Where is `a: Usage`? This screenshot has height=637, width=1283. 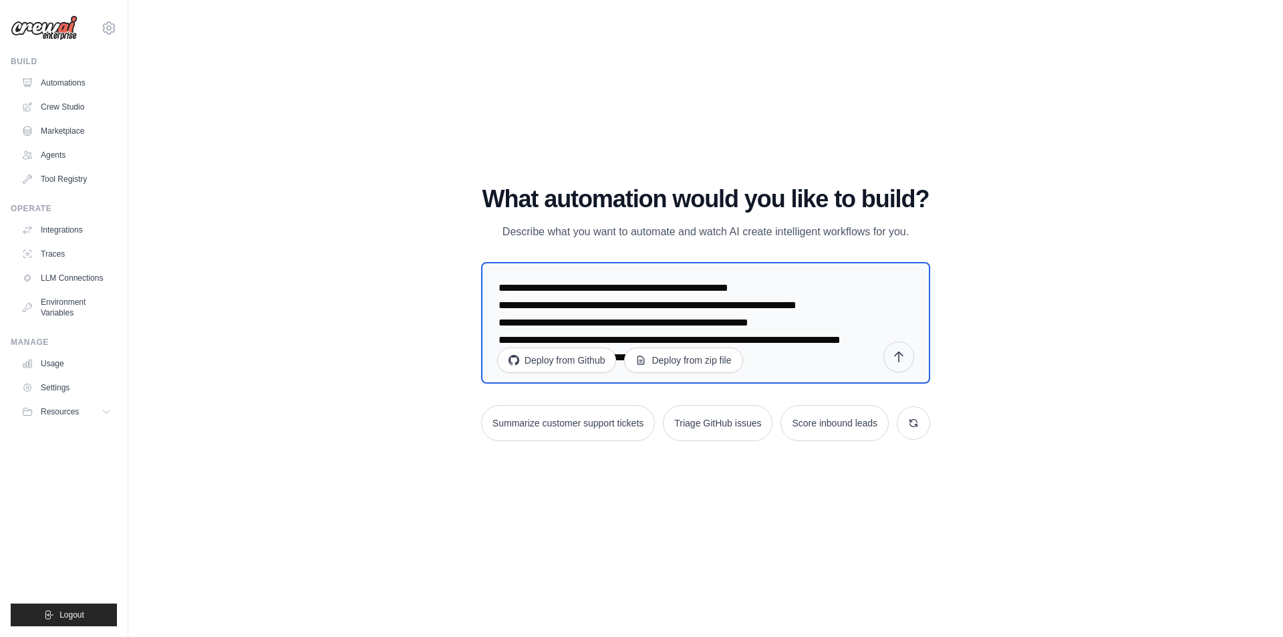 a: Usage is located at coordinates (66, 364).